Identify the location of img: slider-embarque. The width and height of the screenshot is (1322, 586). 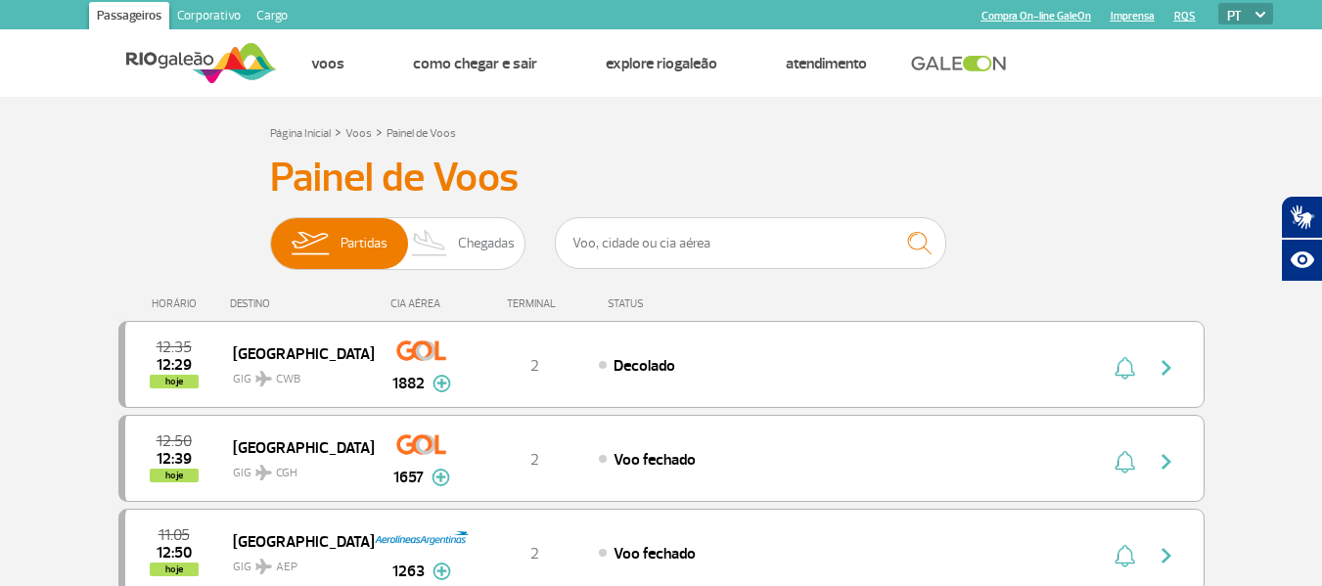
(309, 244).